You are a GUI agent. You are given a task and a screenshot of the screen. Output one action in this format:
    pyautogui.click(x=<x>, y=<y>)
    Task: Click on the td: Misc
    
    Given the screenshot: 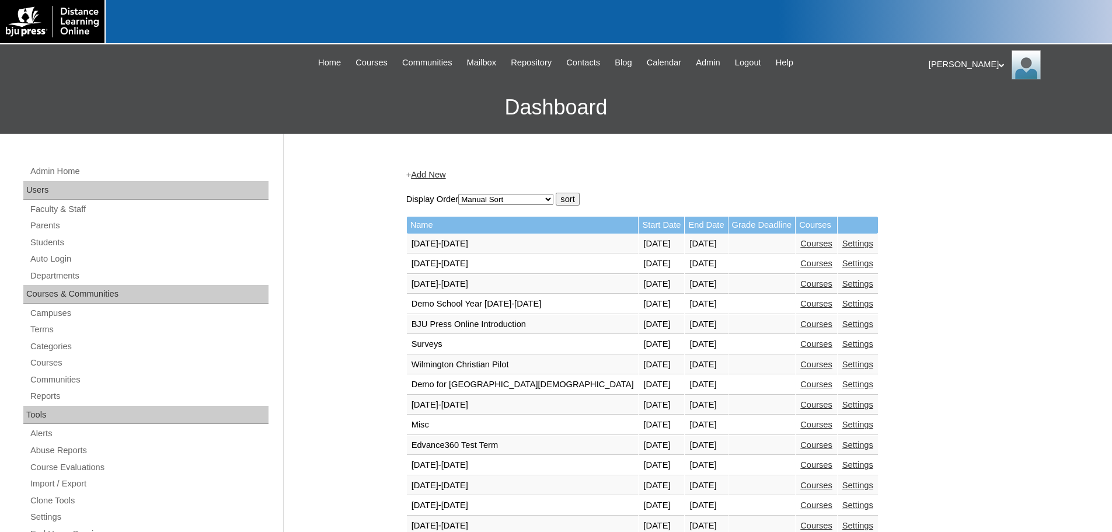 What is the action you would take?
    pyautogui.click(x=522, y=425)
    